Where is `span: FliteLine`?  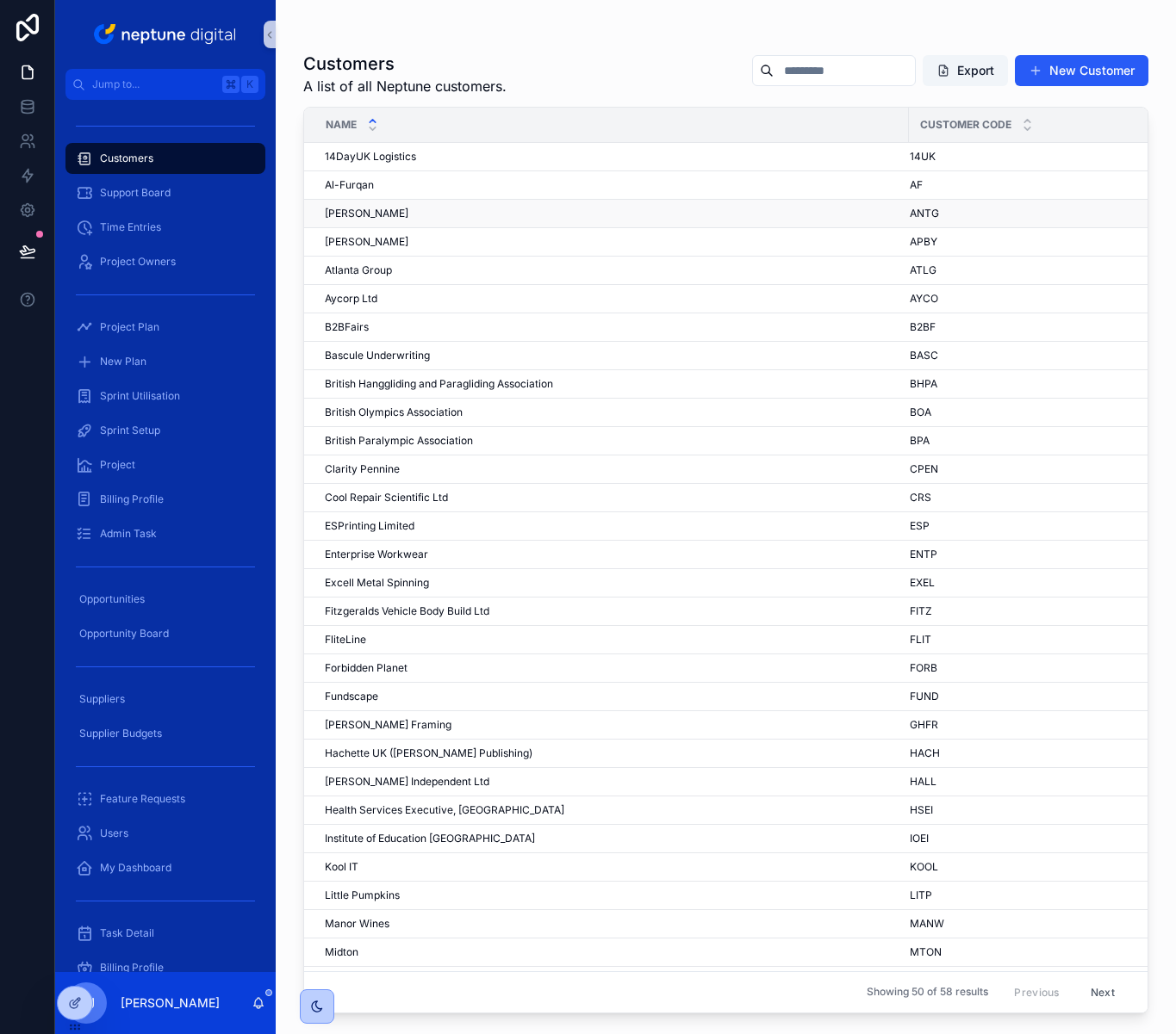 span: FliteLine is located at coordinates (345, 640).